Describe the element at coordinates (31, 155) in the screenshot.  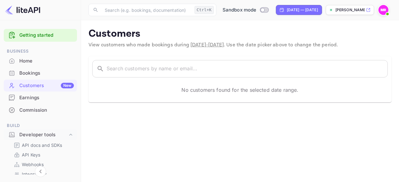
I see `p: API Keys` at that location.